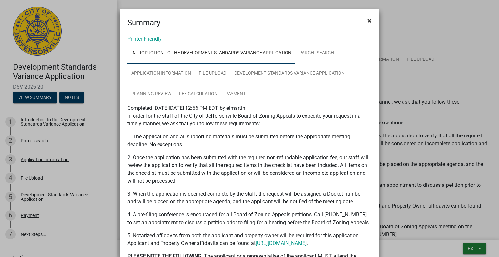 This screenshot has height=257, width=499. What do you see at coordinates (316, 53) in the screenshot?
I see `a: Parcel search` at bounding box center [316, 53].